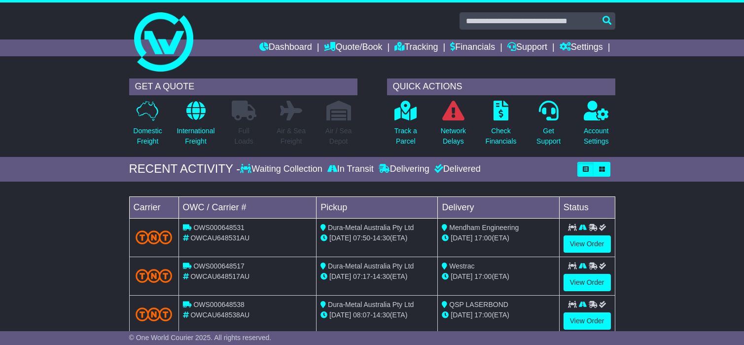 The image size is (744, 345). What do you see at coordinates (498, 207) in the screenshot?
I see `td: Delivery` at bounding box center [498, 207].